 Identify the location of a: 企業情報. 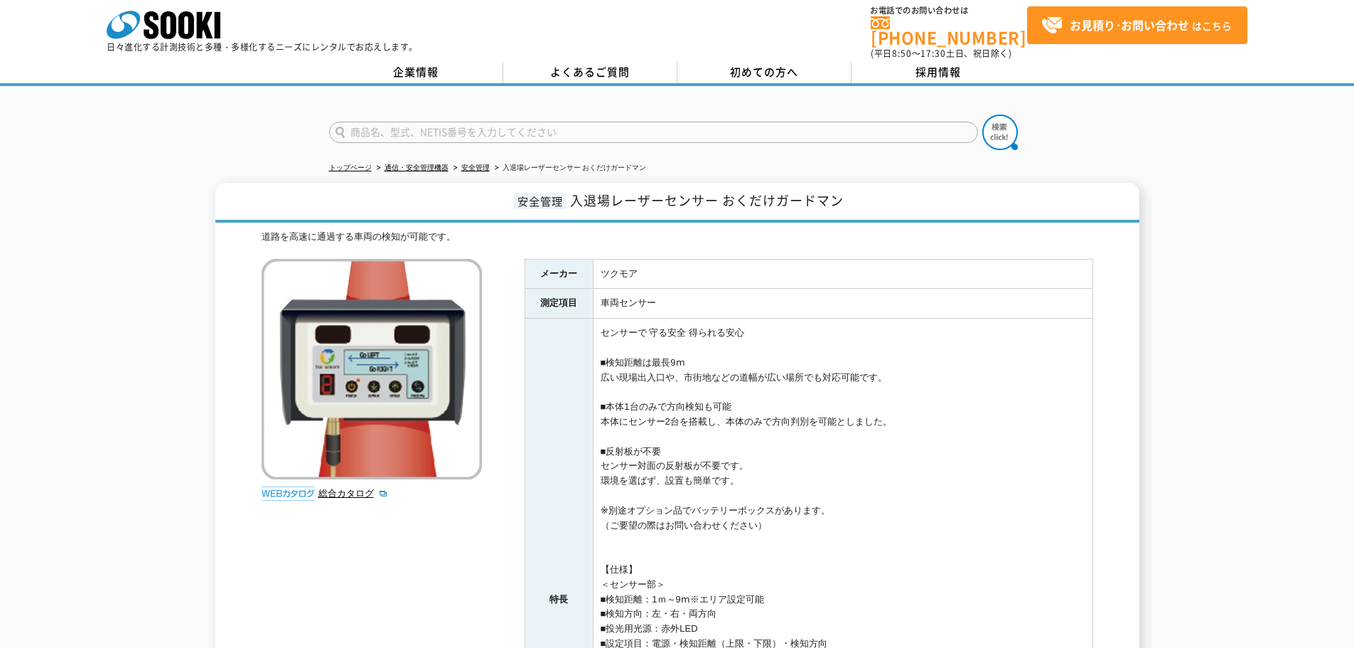
(416, 72).